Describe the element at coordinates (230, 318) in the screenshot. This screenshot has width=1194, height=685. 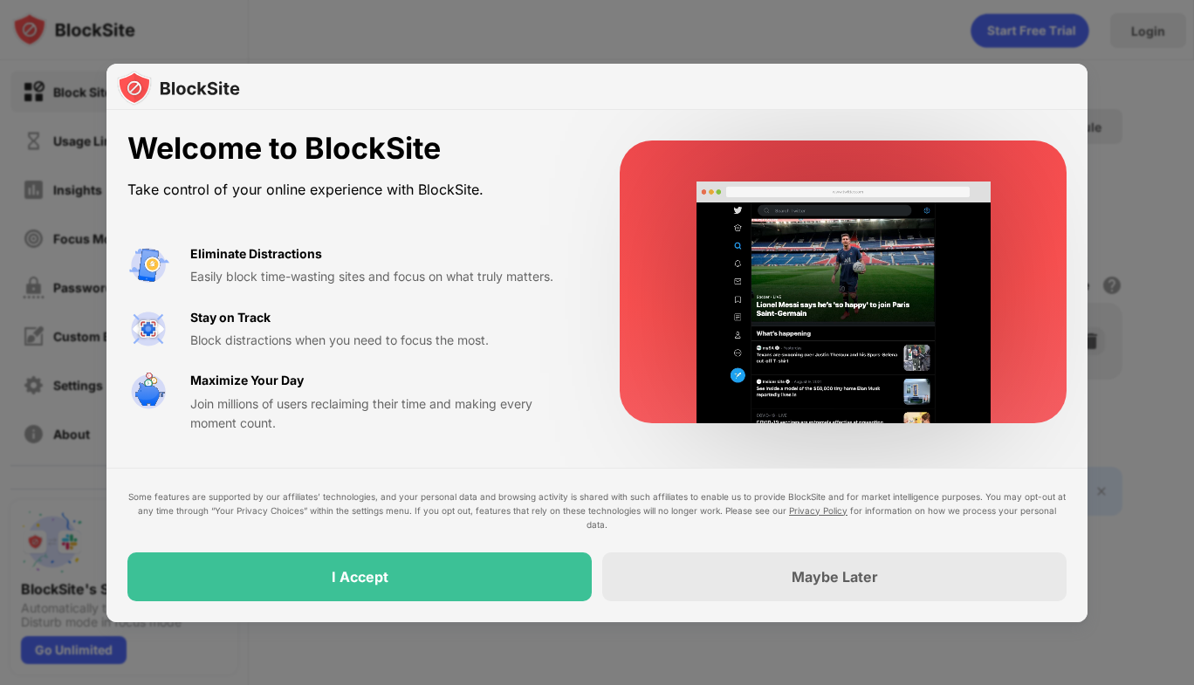
I see `div: Stay on Track` at that location.